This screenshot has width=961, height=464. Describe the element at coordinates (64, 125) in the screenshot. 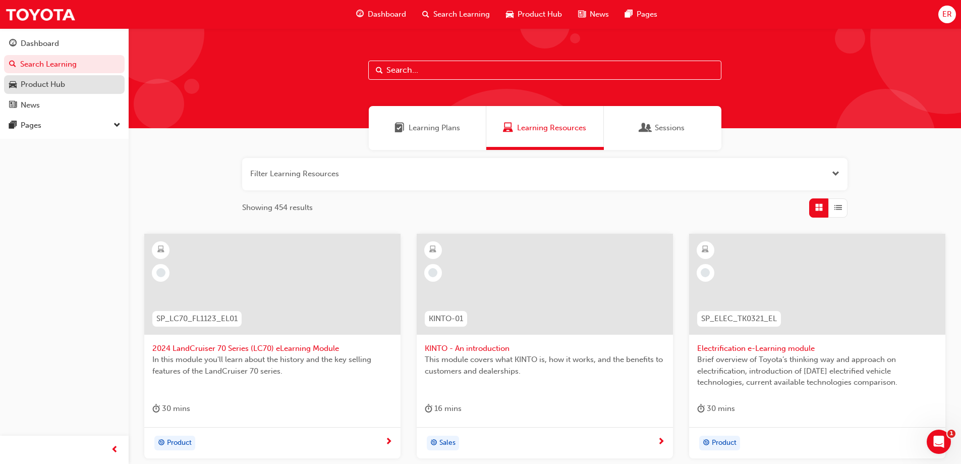

I see `button: Pages` at that location.